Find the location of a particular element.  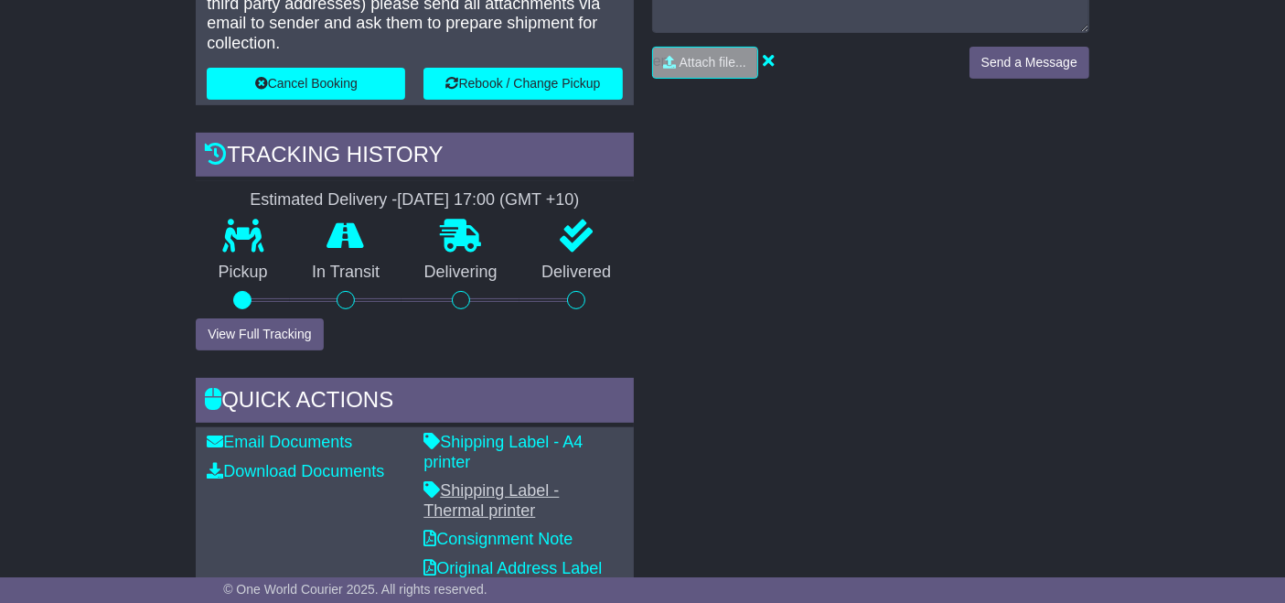

a: Original Address Label is located at coordinates (512, 568).